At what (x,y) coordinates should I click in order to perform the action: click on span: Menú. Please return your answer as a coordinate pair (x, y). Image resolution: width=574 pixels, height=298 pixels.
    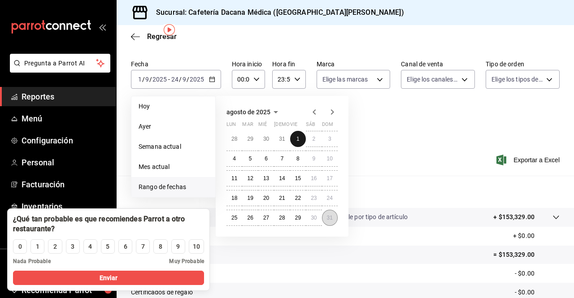
    Looking at the image, I should click on (65, 118).